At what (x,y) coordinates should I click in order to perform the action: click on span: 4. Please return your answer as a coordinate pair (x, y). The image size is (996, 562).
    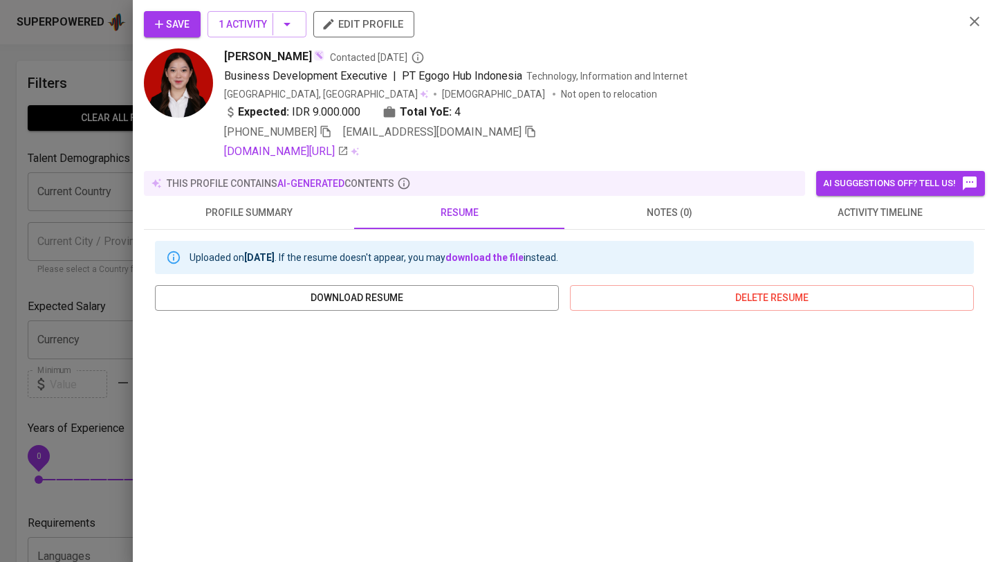
    Looking at the image, I should click on (457, 112).